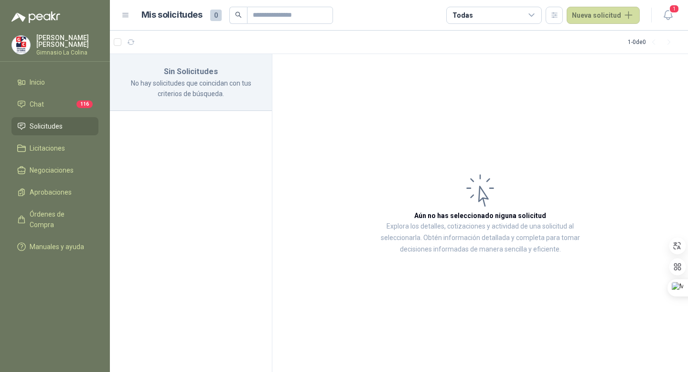  What do you see at coordinates (603, 15) in the screenshot?
I see `button: Nueva solicitud` at bounding box center [603, 15].